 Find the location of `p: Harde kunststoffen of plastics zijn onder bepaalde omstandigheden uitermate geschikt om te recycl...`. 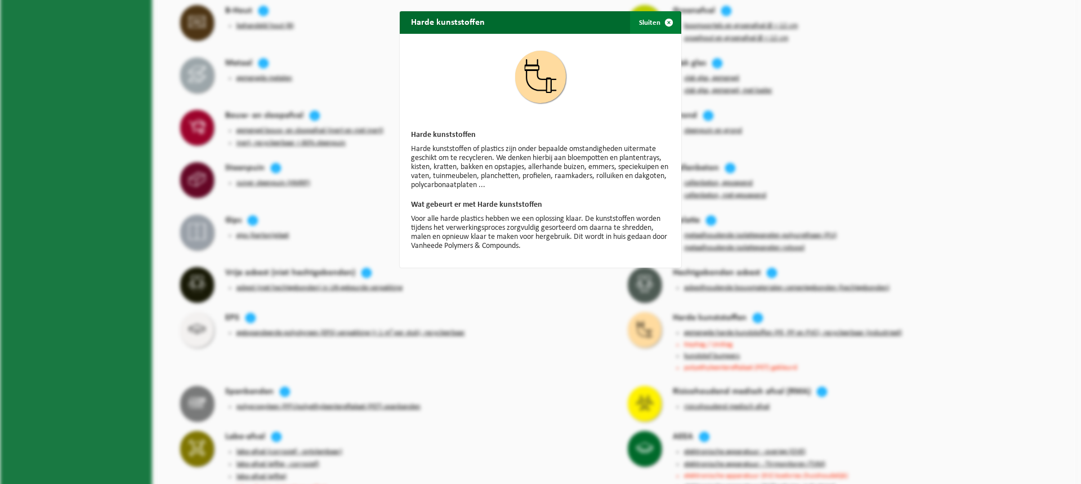

p: Harde kunststoffen of plastics zijn onder bepaalde omstandigheden uitermate geschikt om te recycl... is located at coordinates (540, 167).